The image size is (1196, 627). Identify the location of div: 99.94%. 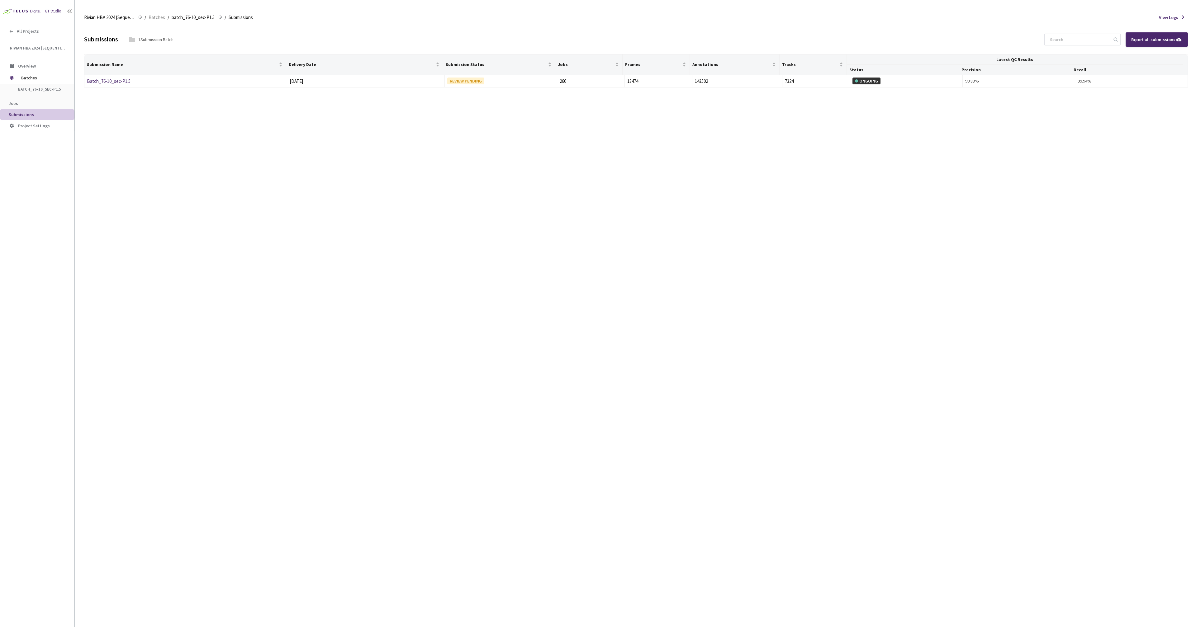
(1131, 81).